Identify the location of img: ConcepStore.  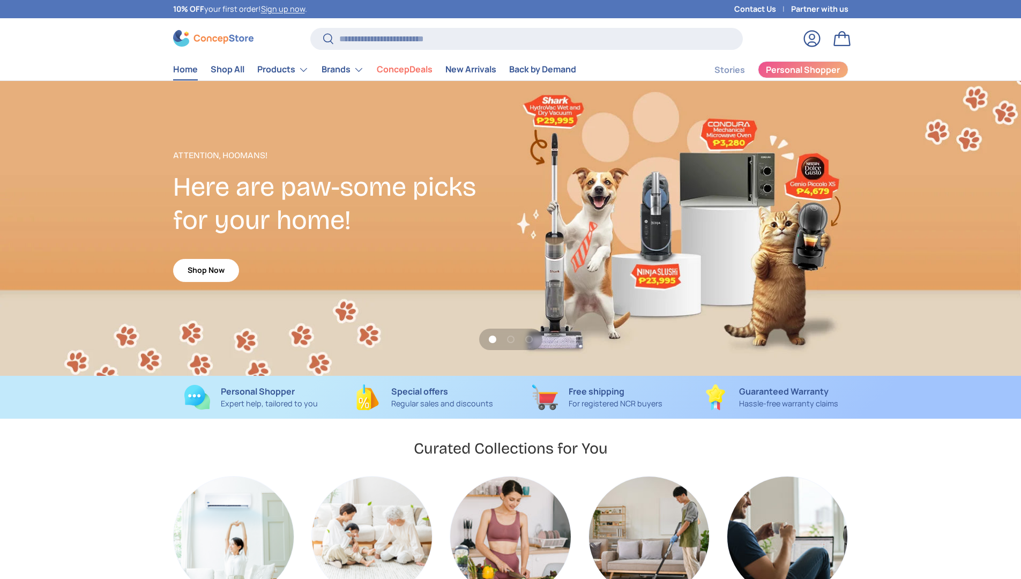
(213, 38).